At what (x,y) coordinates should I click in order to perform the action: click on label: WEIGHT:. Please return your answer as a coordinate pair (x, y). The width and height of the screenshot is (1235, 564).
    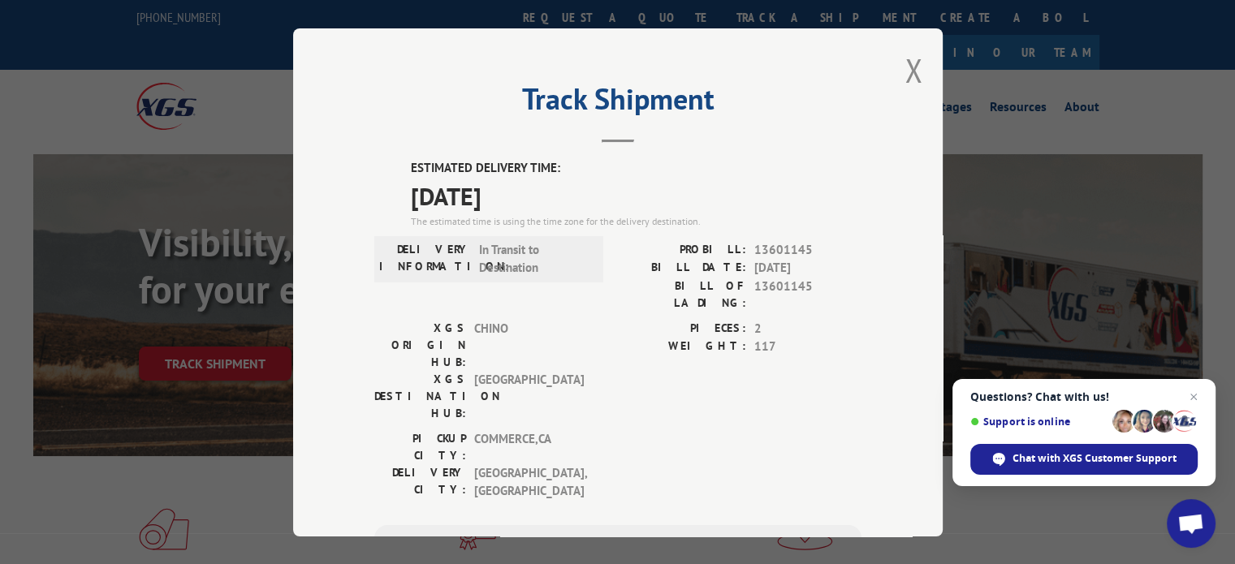
    Looking at the image, I should click on (682, 347).